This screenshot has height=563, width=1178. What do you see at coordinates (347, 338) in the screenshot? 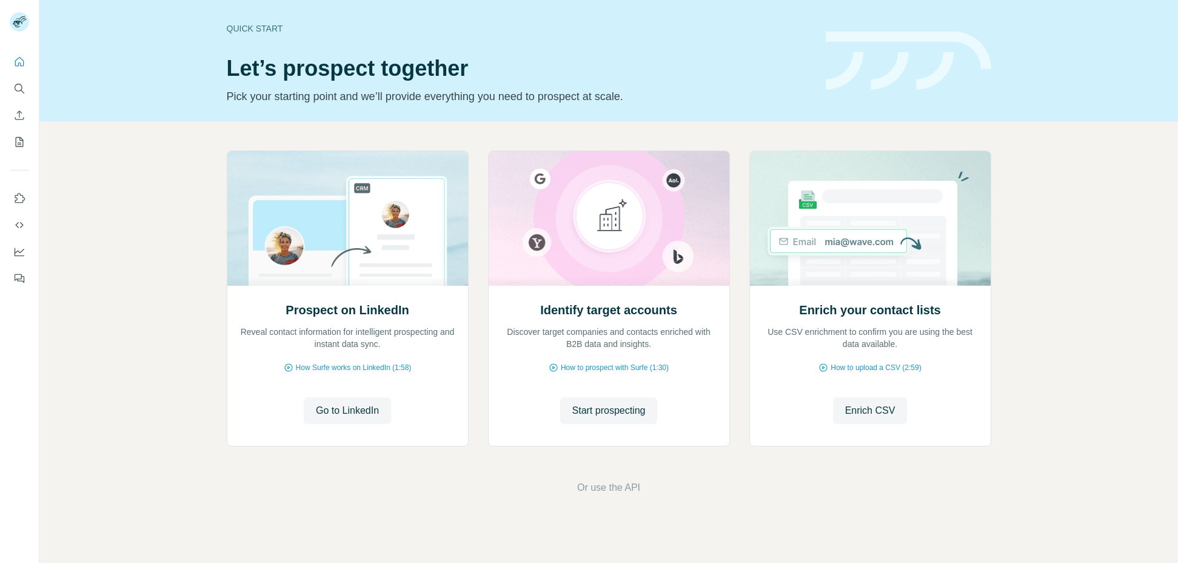
I see `p: Reveal contact information for intelligent prospecting and instant data sync.` at bounding box center [347, 338].